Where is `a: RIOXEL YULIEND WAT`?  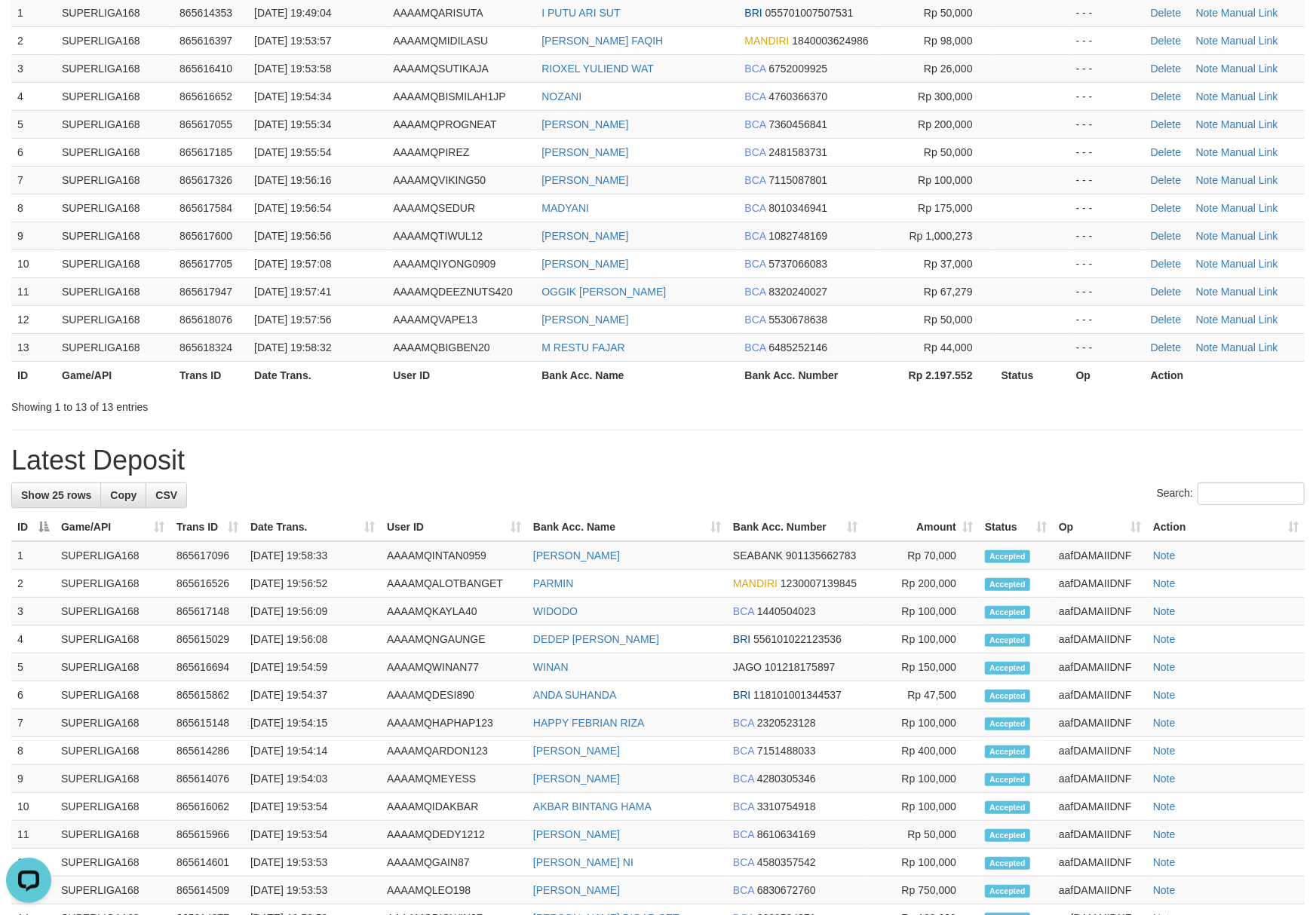 a: RIOXEL YULIEND WAT is located at coordinates (598, 68).